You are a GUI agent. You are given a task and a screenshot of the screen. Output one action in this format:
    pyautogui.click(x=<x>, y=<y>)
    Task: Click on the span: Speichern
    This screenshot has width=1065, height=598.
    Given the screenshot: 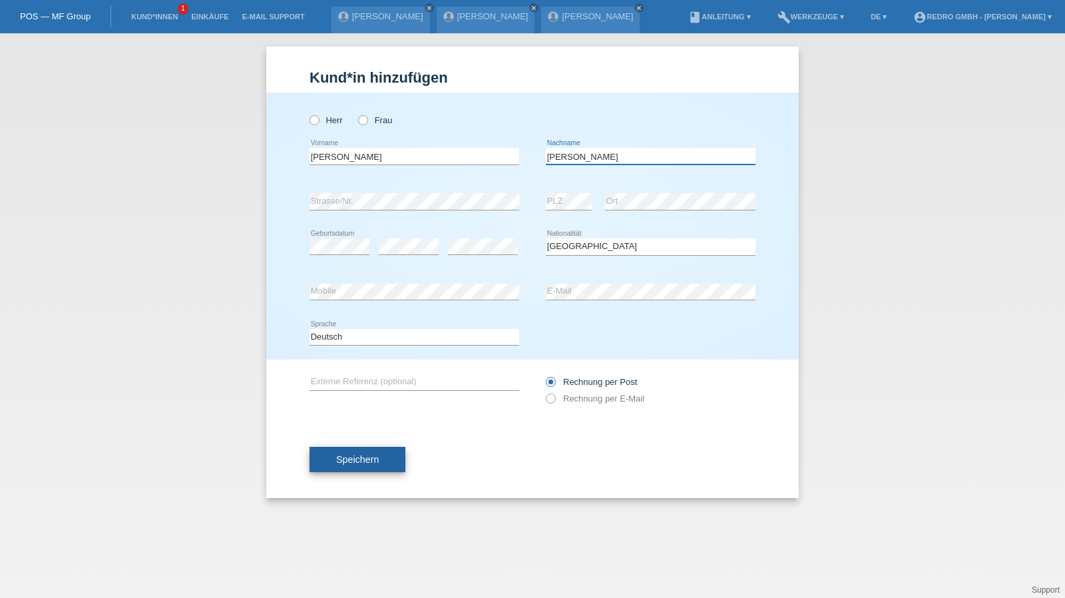 What is the action you would take?
    pyautogui.click(x=358, y=459)
    